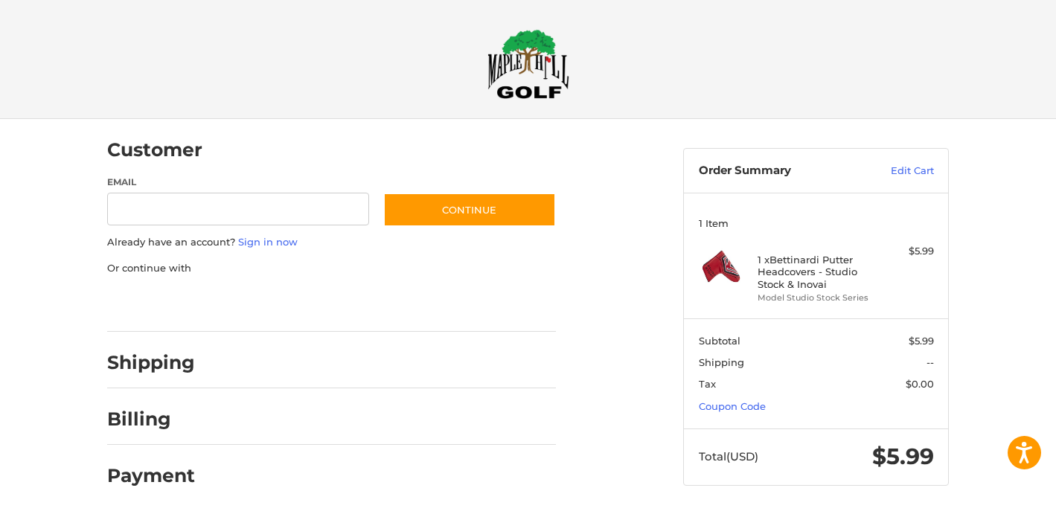  What do you see at coordinates (331, 243) in the screenshot?
I see `p: Already have an account?` at bounding box center [331, 243].